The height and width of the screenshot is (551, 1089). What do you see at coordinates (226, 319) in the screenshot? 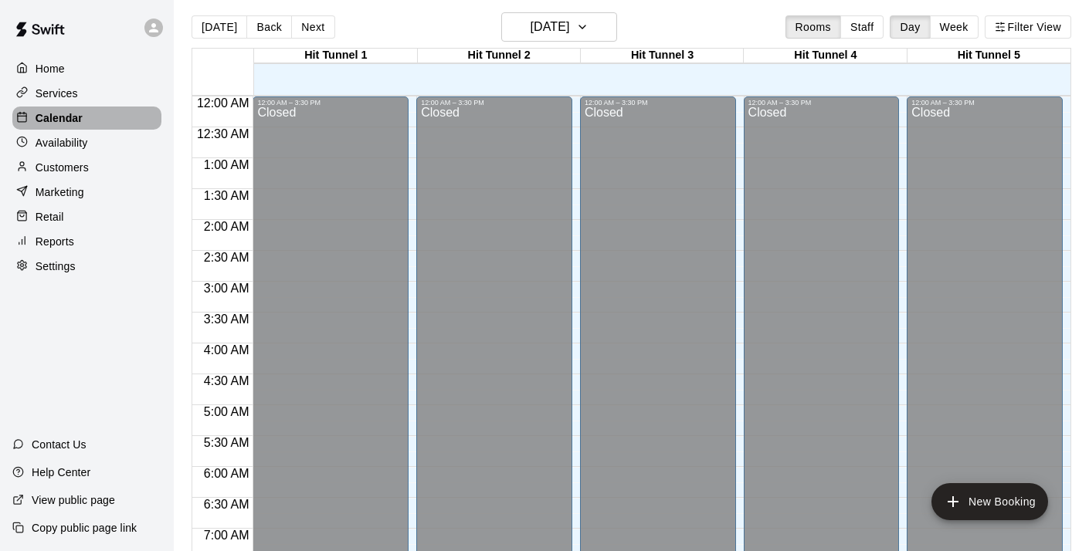
I see `span: 3:30 AM` at bounding box center [226, 319].